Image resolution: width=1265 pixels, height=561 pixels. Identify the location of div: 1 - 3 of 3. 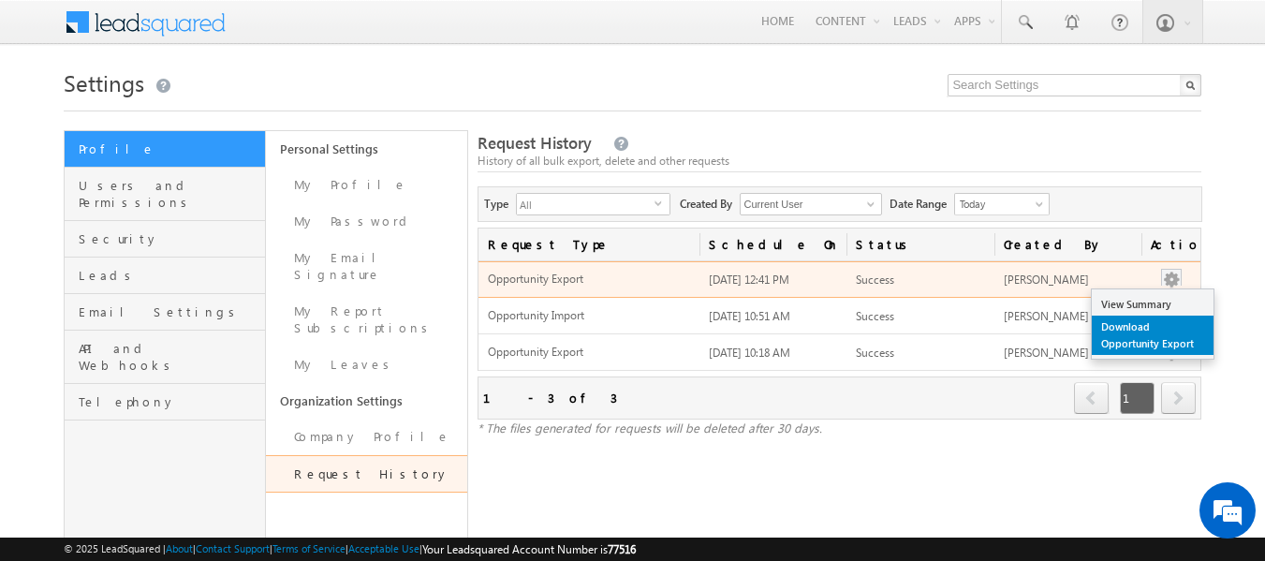
(550, 397).